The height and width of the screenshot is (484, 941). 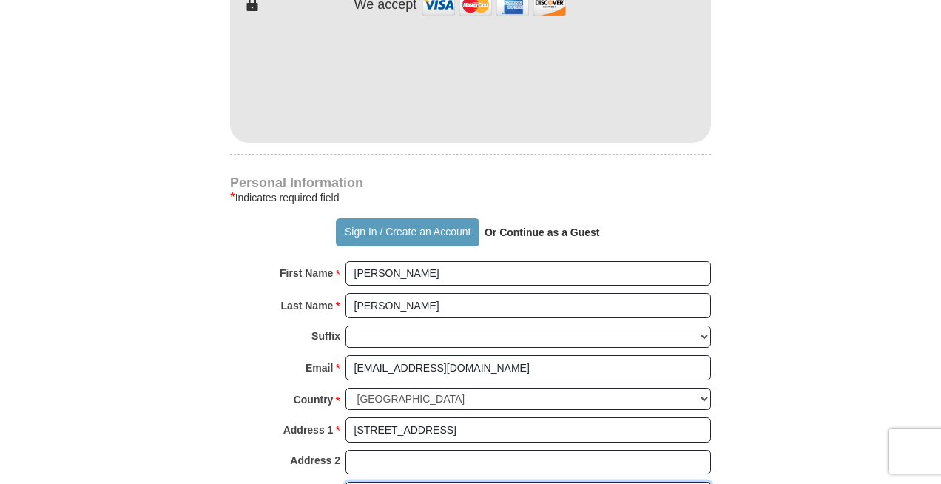 What do you see at coordinates (319, 368) in the screenshot?
I see `strong: Email` at bounding box center [319, 368].